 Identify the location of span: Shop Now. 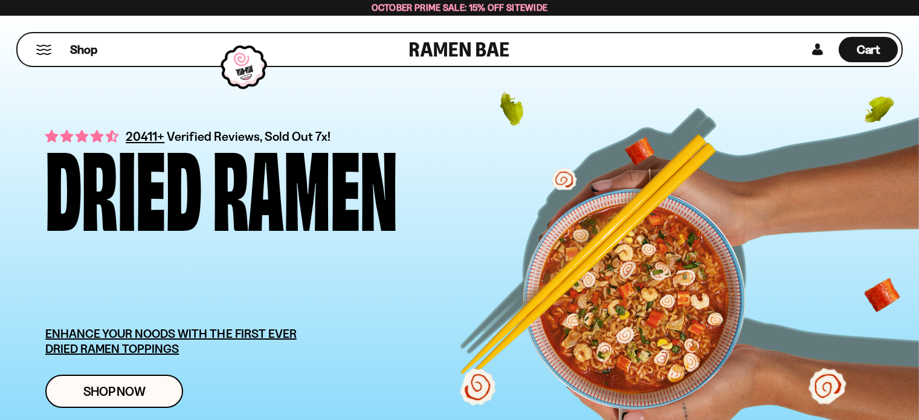
(114, 391).